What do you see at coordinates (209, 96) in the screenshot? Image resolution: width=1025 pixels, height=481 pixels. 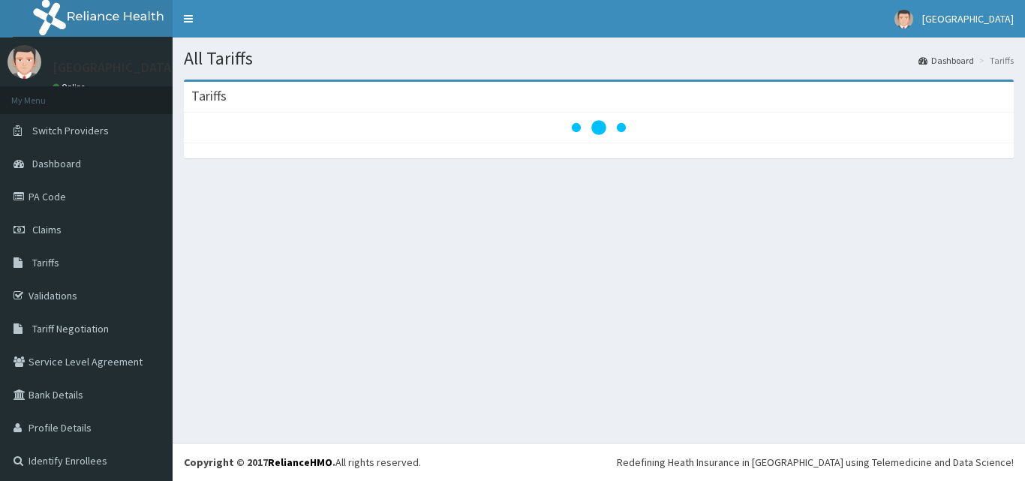 I see `h3: Tariffs` at bounding box center [209, 96].